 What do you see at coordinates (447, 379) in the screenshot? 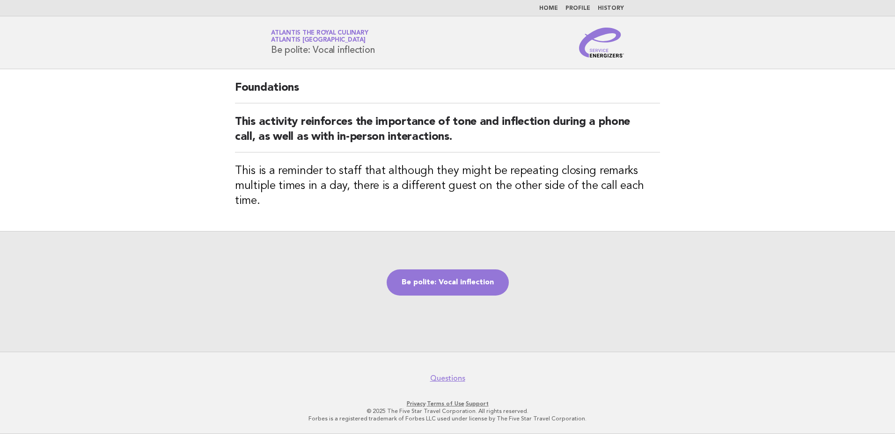
I see `a: Questions` at bounding box center [447, 379].